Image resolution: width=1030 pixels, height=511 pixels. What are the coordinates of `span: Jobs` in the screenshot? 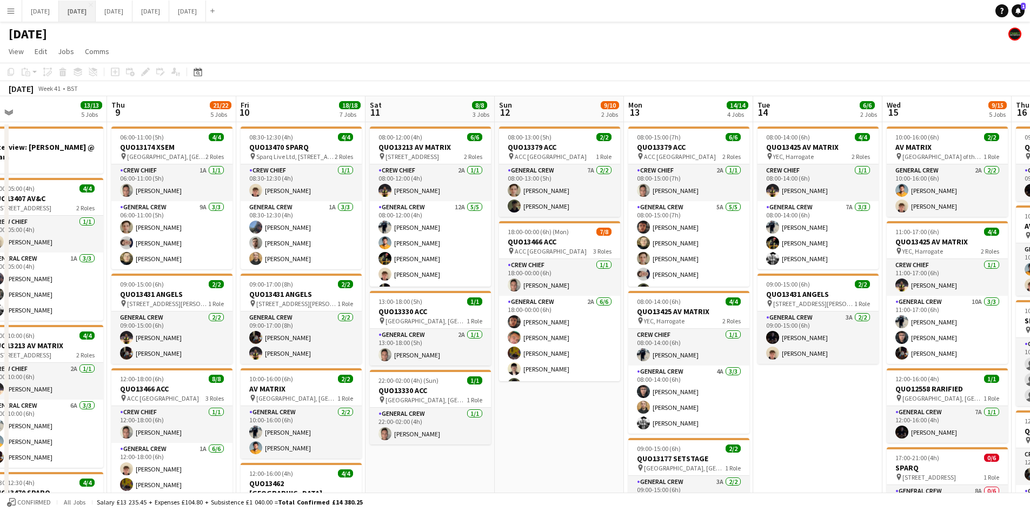 It's located at (66, 51).